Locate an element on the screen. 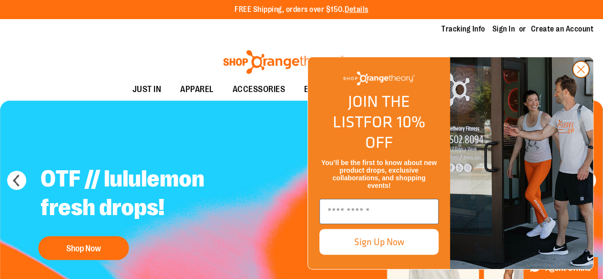 The height and width of the screenshot is (279, 603). a: Sign In is located at coordinates (504, 29).